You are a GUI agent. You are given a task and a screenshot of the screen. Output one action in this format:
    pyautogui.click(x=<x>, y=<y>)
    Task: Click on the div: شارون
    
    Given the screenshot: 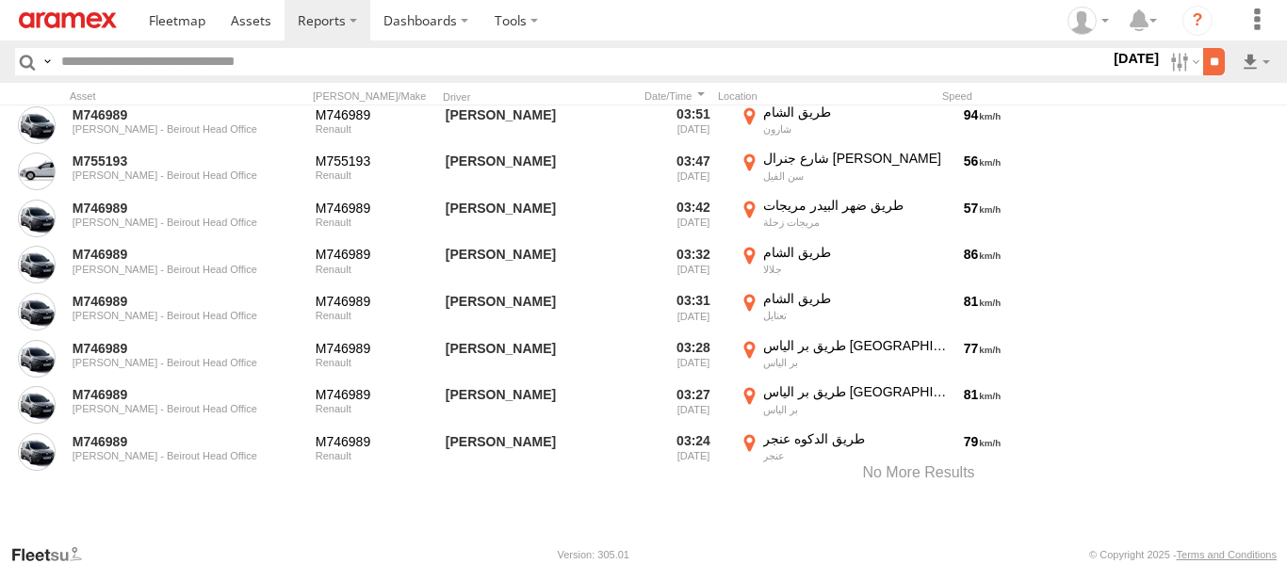 What is the action you would take?
    pyautogui.click(x=856, y=129)
    